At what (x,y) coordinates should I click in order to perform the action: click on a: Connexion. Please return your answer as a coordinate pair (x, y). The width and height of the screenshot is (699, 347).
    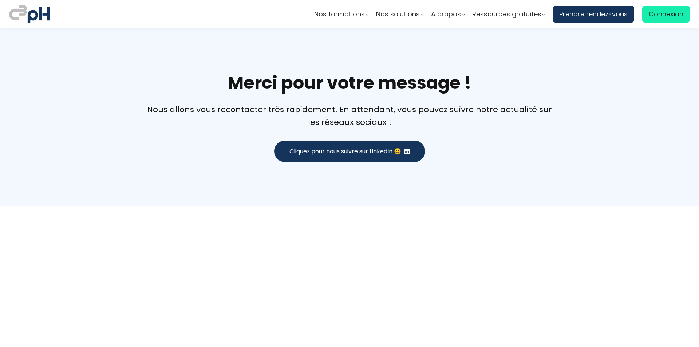
    Looking at the image, I should click on (666, 14).